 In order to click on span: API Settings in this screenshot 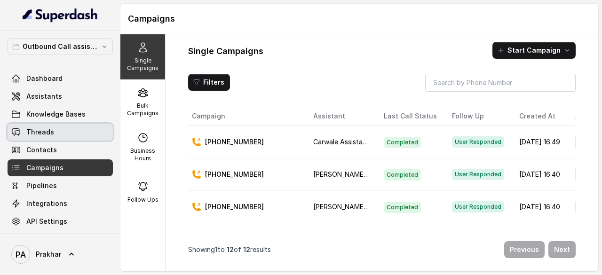, I will do `click(47, 221)`.